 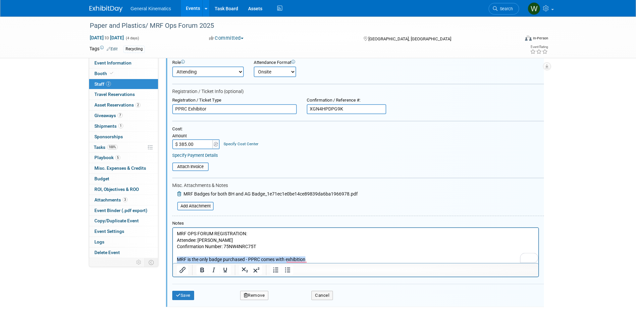 What do you see at coordinates (124, 84) in the screenshot?
I see `a: Staff2` at bounding box center [124, 84].